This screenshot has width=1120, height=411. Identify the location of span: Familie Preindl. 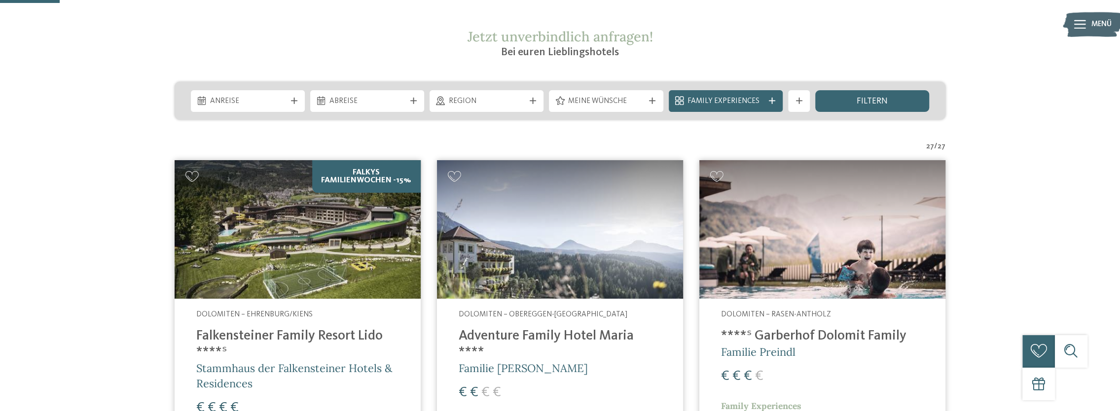
(758, 352).